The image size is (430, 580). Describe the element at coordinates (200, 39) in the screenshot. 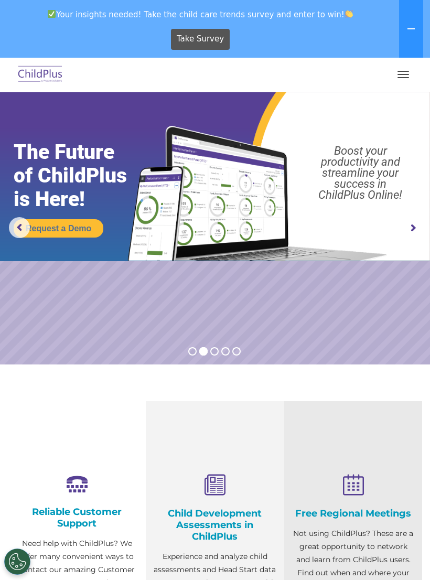

I see `a: Take Survey` at that location.